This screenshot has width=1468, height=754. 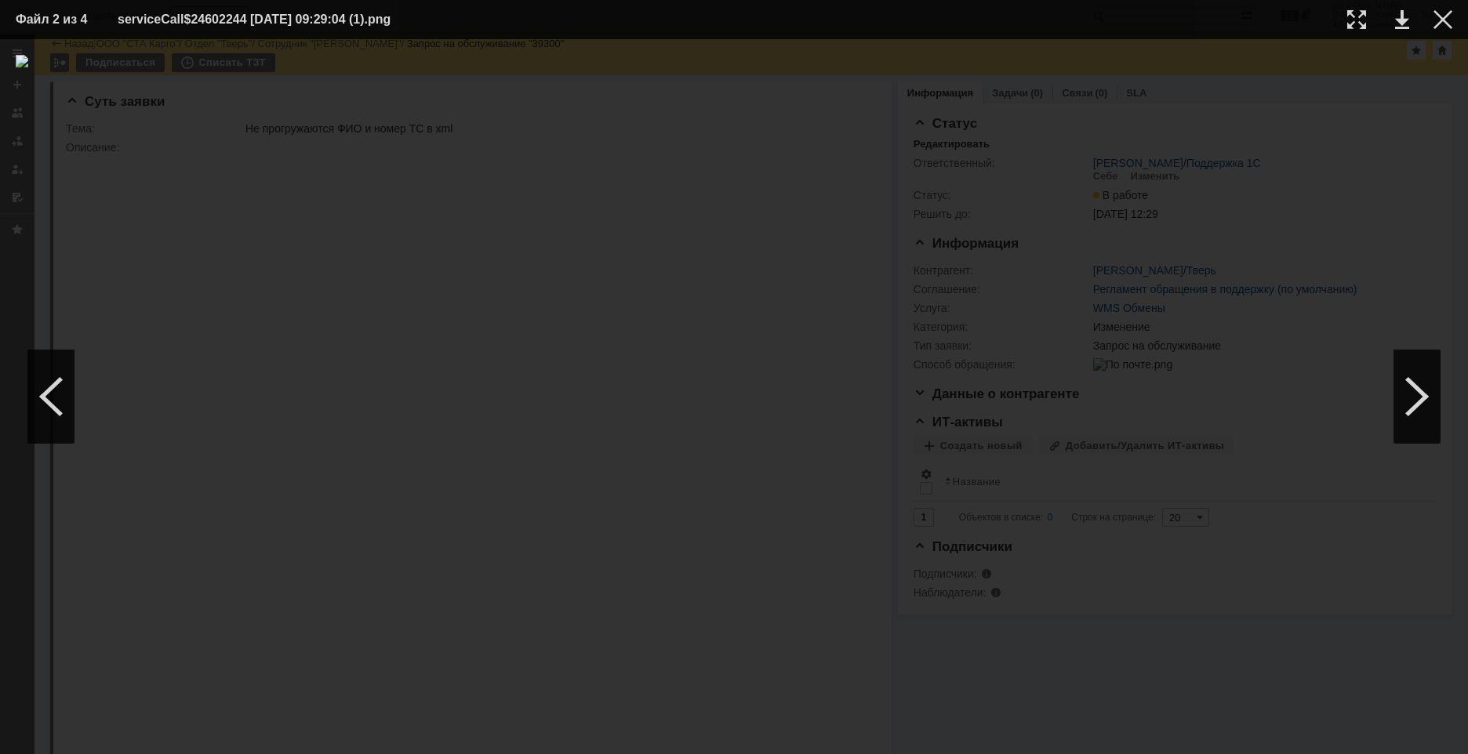 I want to click on div: Скачать файл, so click(x=1402, y=20).